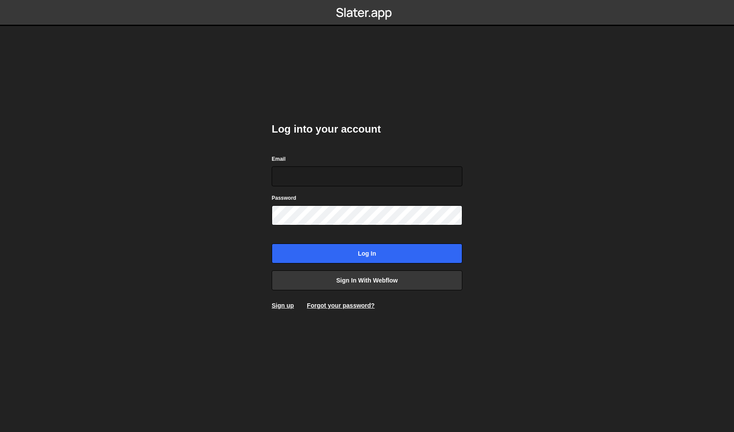 This screenshot has height=432, width=734. I want to click on a: Sign up, so click(282, 305).